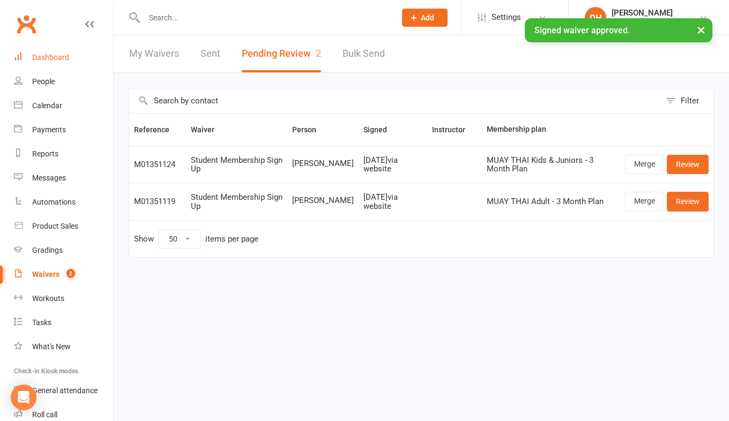 The height and width of the screenshot is (421, 729). What do you see at coordinates (689, 101) in the screenshot?
I see `div: Filter` at bounding box center [689, 101].